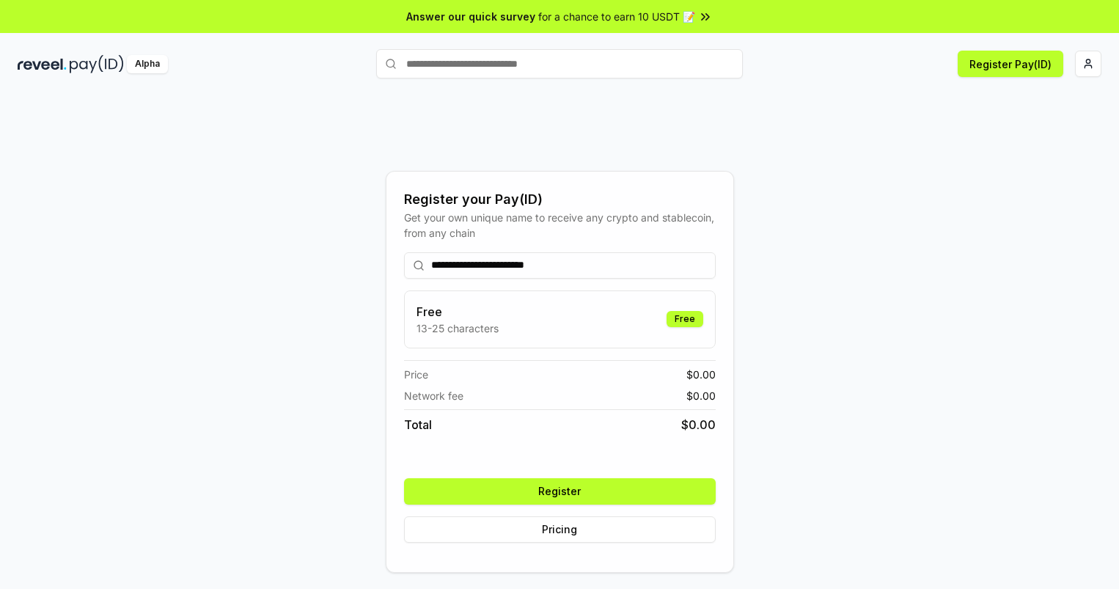 Image resolution: width=1119 pixels, height=589 pixels. What do you see at coordinates (418, 425) in the screenshot?
I see `span: Total` at bounding box center [418, 425].